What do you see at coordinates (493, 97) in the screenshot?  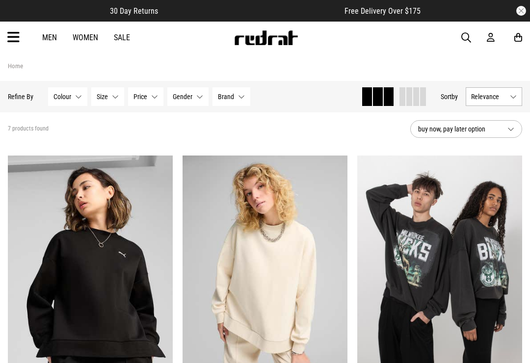 I see `button: Relevance` at bounding box center [493, 97].